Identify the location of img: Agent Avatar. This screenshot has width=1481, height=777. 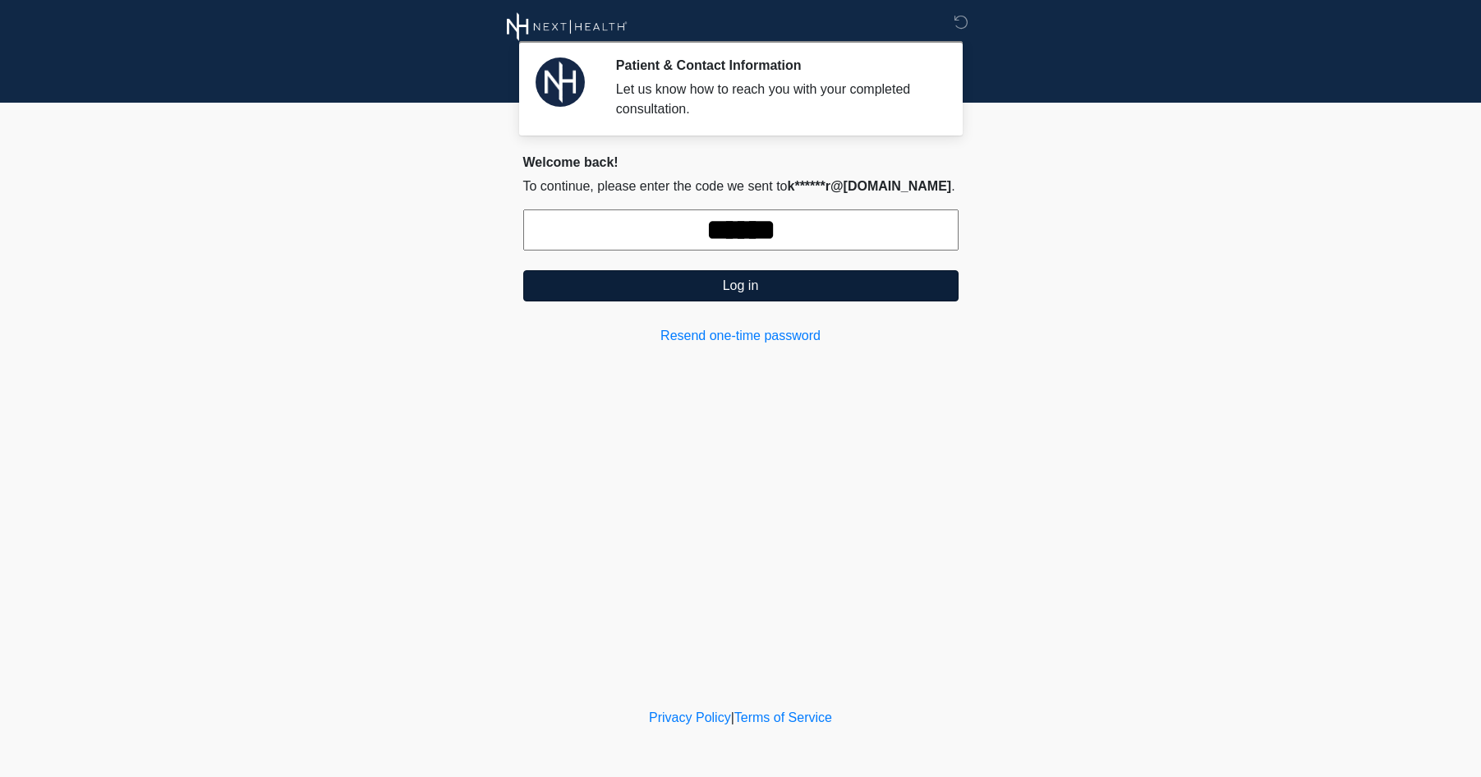
(560, 82).